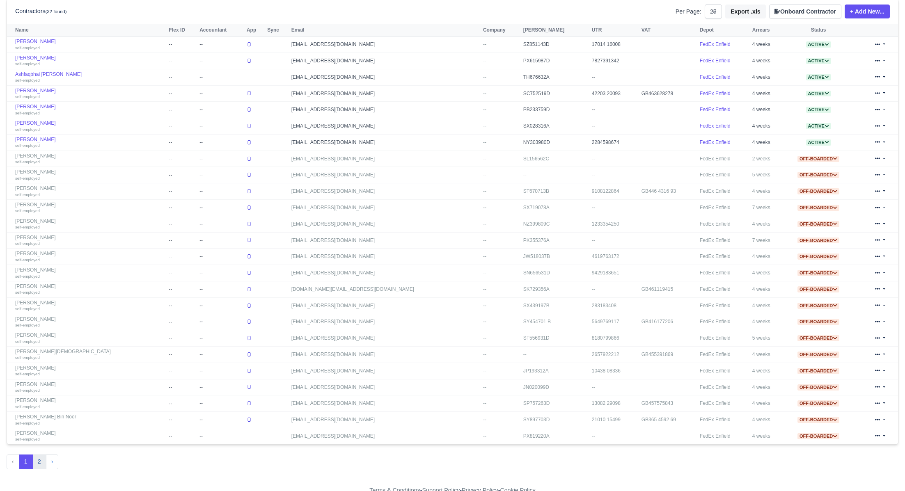  Describe the element at coordinates (767, 175) in the screenshot. I see `td: 5 weeks` at that location.